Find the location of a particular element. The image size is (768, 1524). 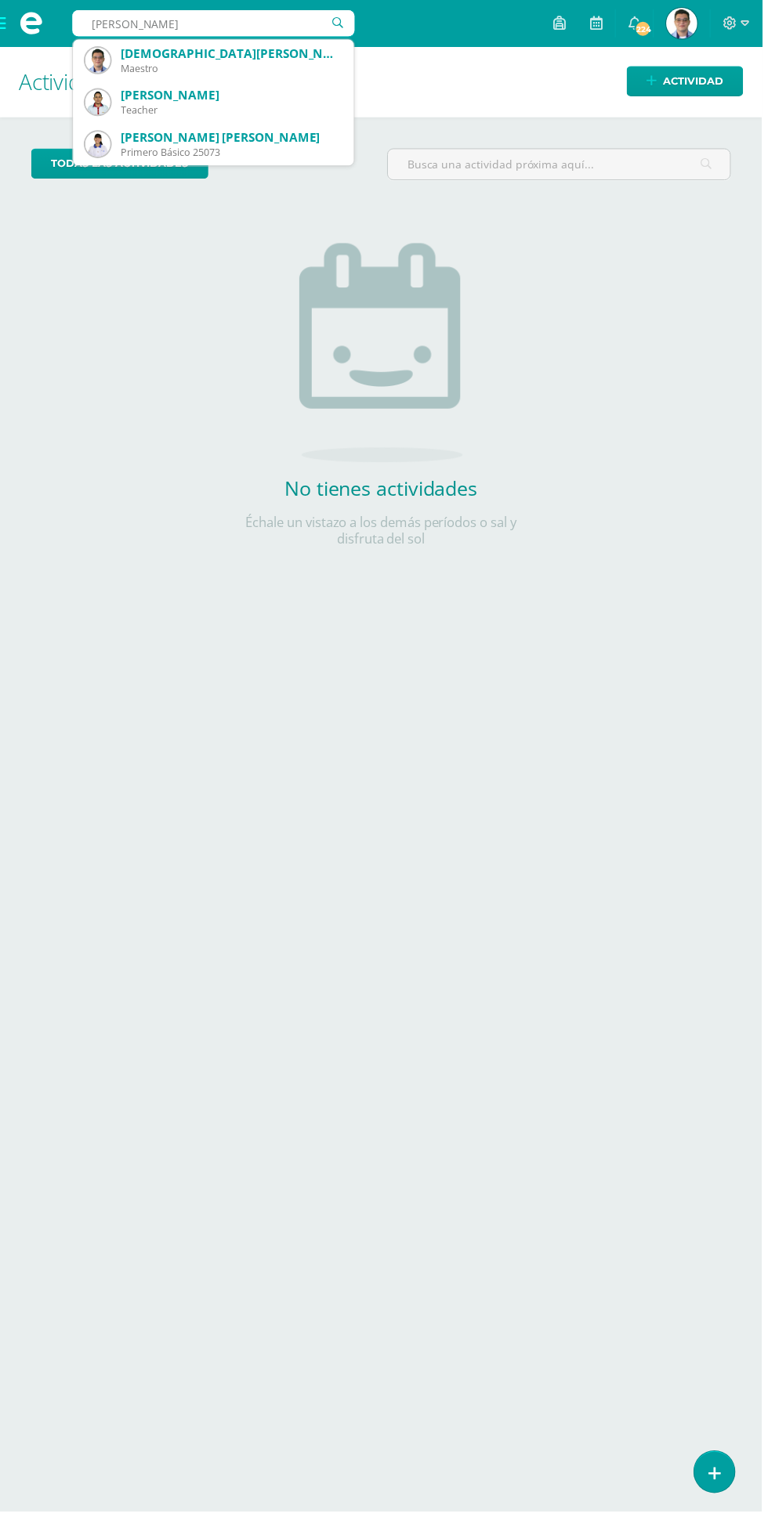

h1: Actividades is located at coordinates (384, 82).